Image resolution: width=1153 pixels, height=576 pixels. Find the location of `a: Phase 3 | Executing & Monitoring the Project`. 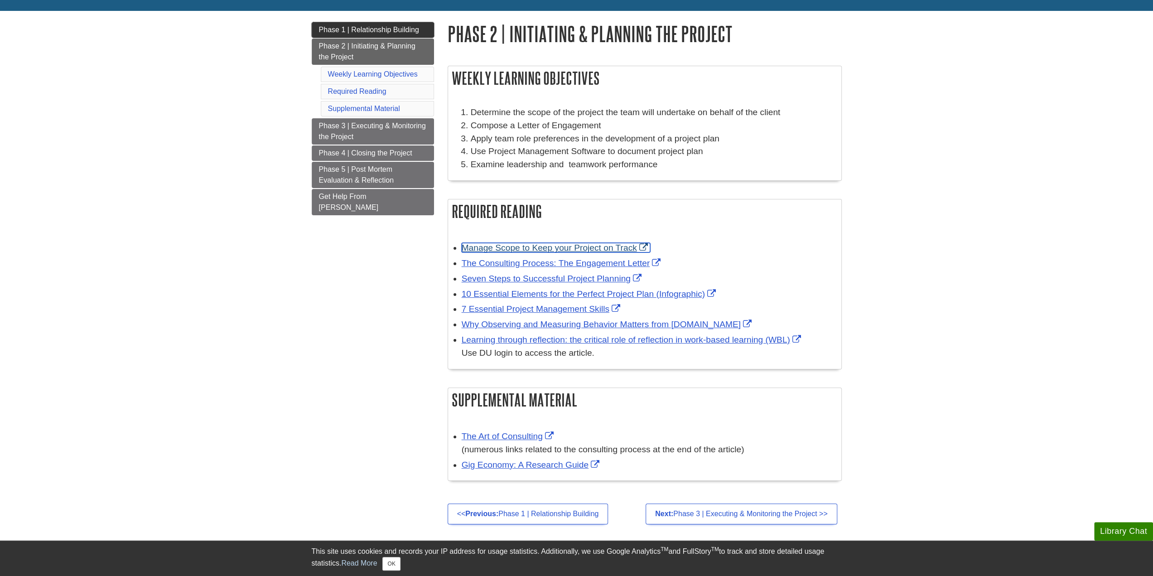

a: Phase 3 | Executing & Monitoring the Project is located at coordinates (373, 131).